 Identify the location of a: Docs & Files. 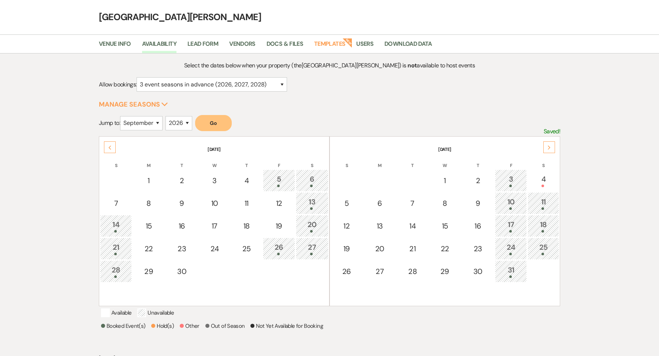
(285, 46).